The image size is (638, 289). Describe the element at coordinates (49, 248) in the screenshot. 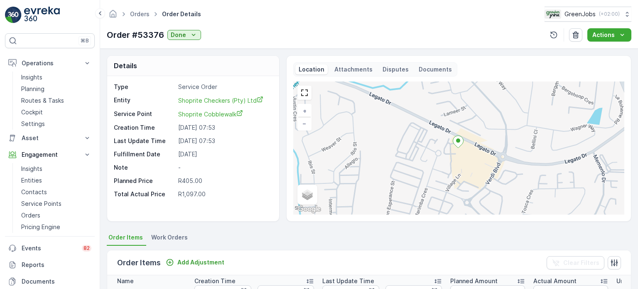

I see `p: Events` at that location.